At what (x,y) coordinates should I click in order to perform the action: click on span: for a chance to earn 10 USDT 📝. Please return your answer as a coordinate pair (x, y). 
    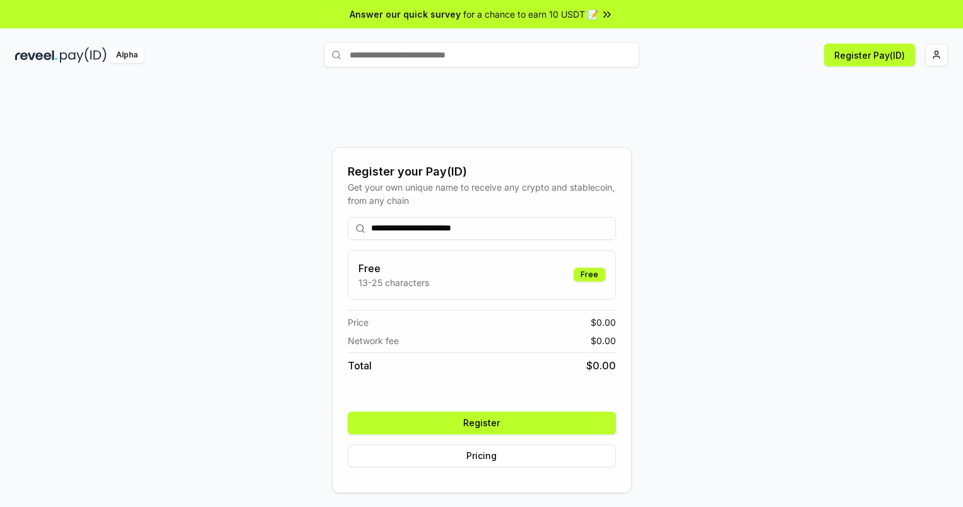
    Looking at the image, I should click on (531, 14).